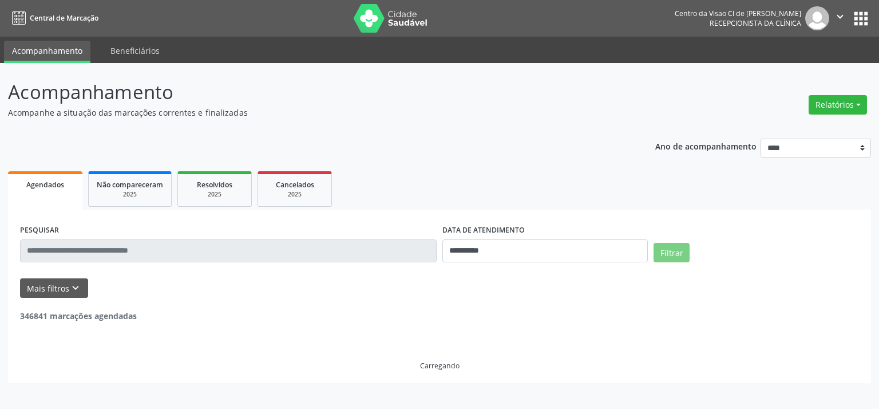 The image size is (879, 409). Describe the element at coordinates (215, 184) in the screenshot. I see `span: Resolvidos` at that location.